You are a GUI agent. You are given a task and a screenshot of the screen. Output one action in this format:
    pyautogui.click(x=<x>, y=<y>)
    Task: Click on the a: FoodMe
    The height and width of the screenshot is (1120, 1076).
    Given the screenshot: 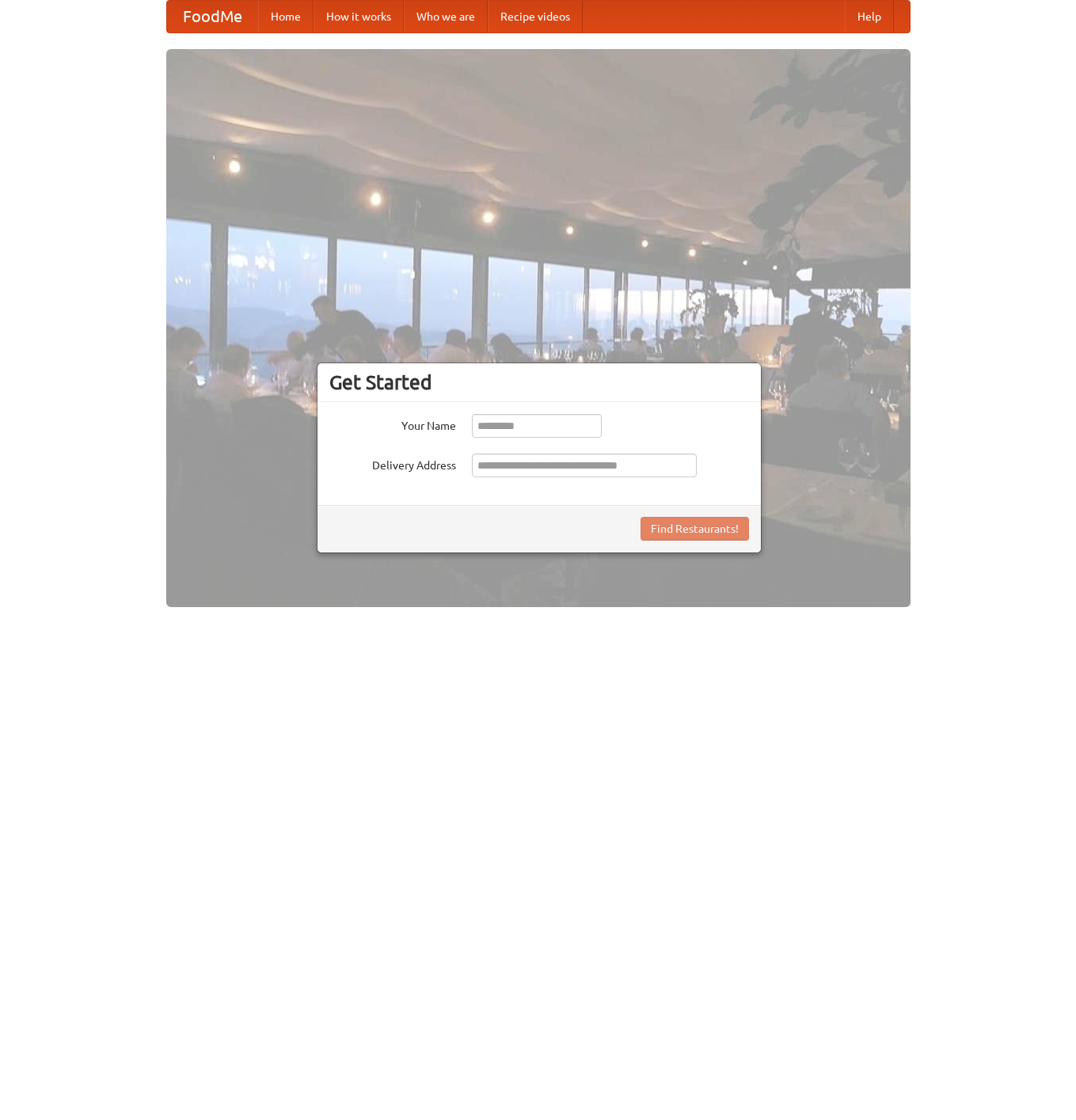 What is the action you would take?
    pyautogui.click(x=212, y=17)
    